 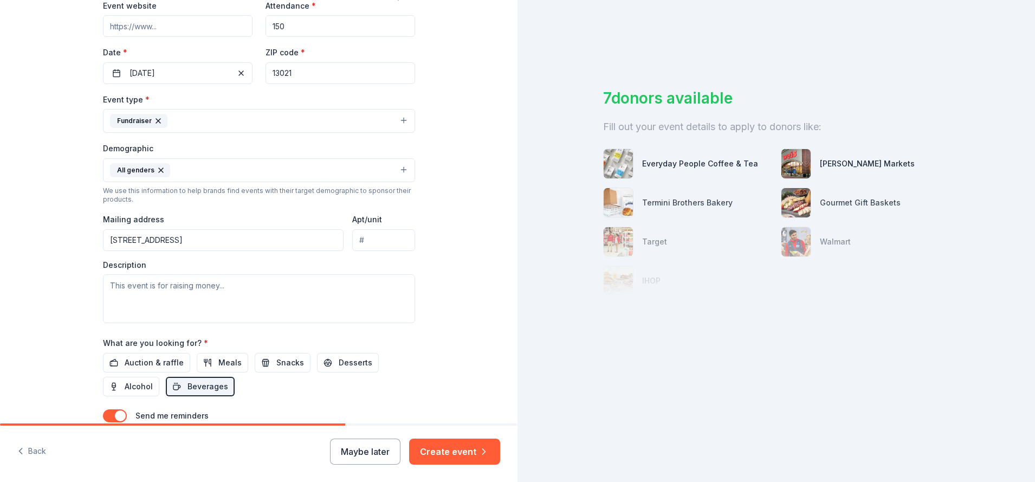 What do you see at coordinates (455, 452) in the screenshot?
I see `button: Create event` at bounding box center [455, 452].